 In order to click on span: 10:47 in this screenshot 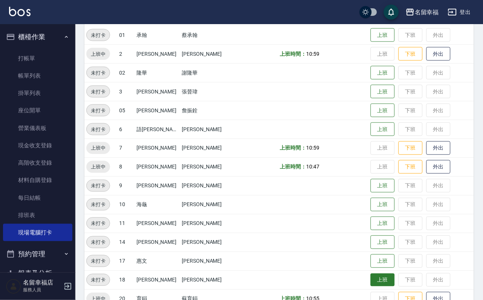, I will do `click(313, 167)`.